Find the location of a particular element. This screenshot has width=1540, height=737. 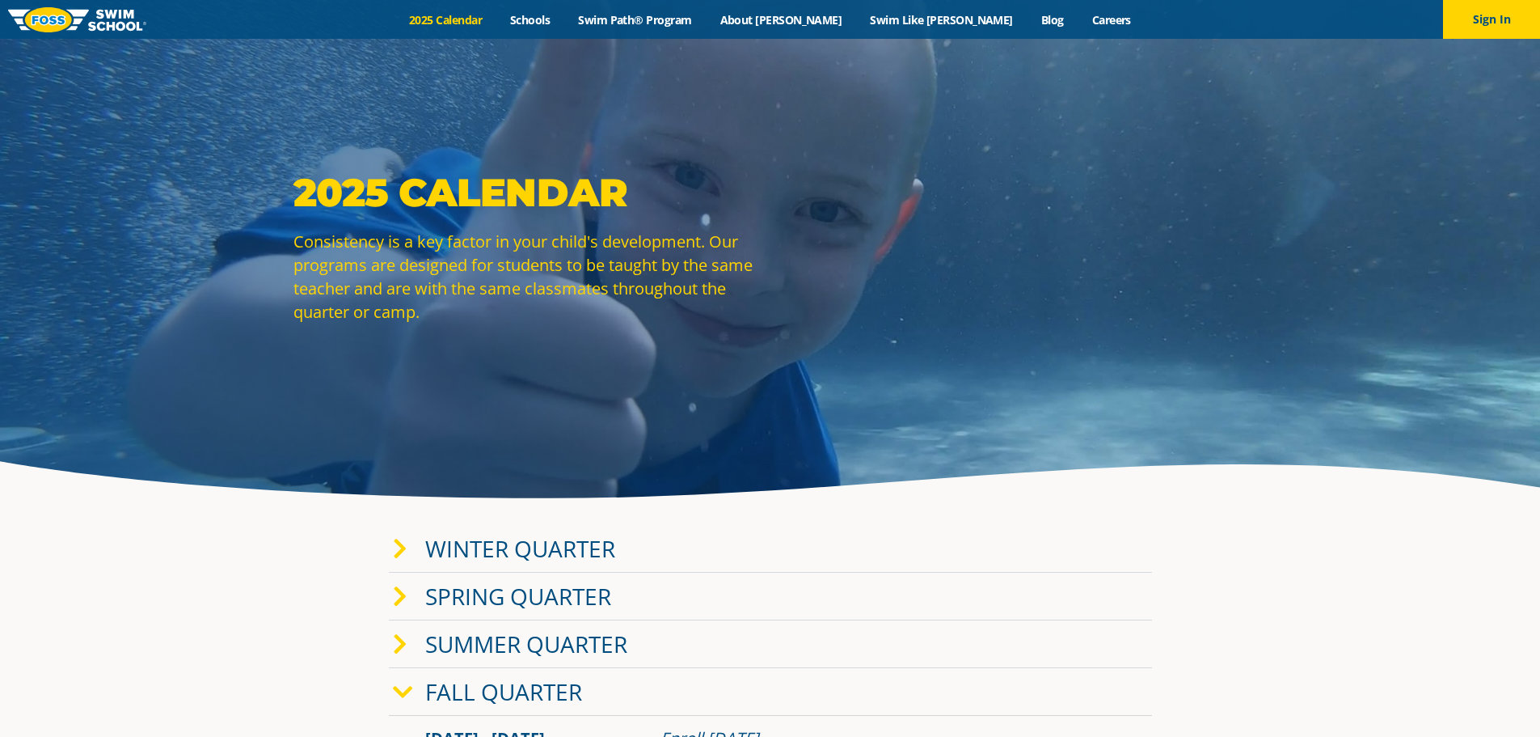

img: FOSS Swim School Logo is located at coordinates (77, 19).